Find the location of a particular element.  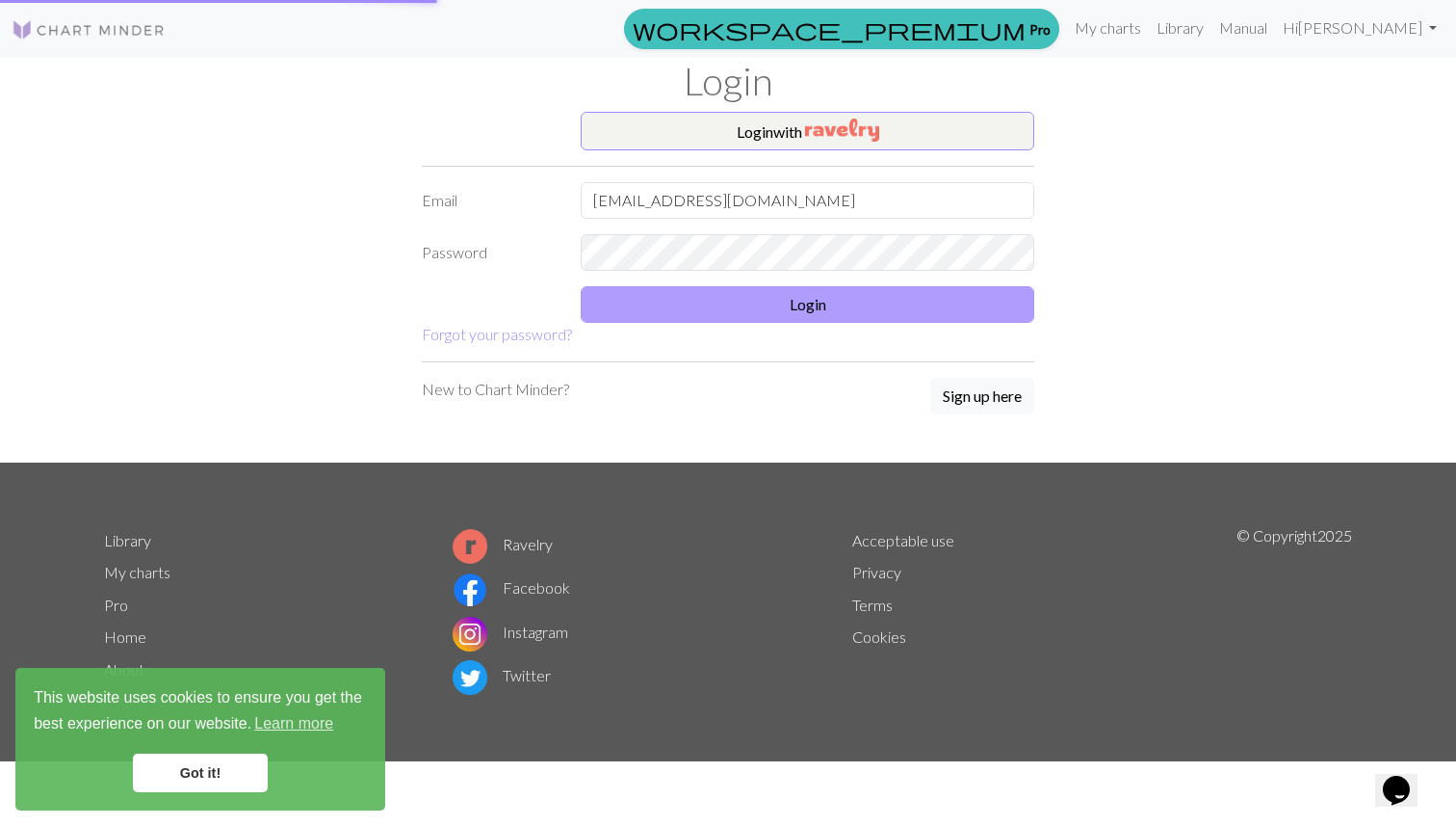

a: dismiss cookie message is located at coordinates (200, 773).